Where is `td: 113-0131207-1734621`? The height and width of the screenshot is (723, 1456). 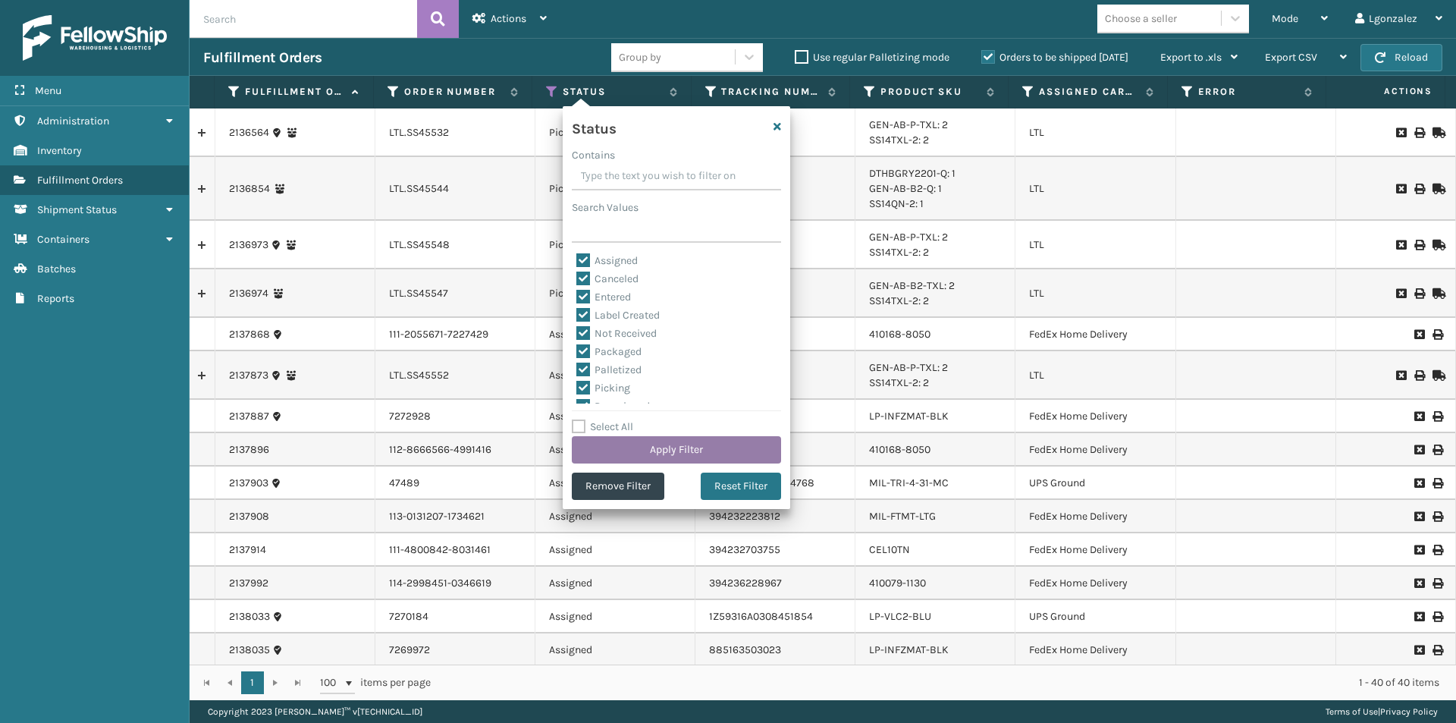
td: 113-0131207-1734621 is located at coordinates (455, 516).